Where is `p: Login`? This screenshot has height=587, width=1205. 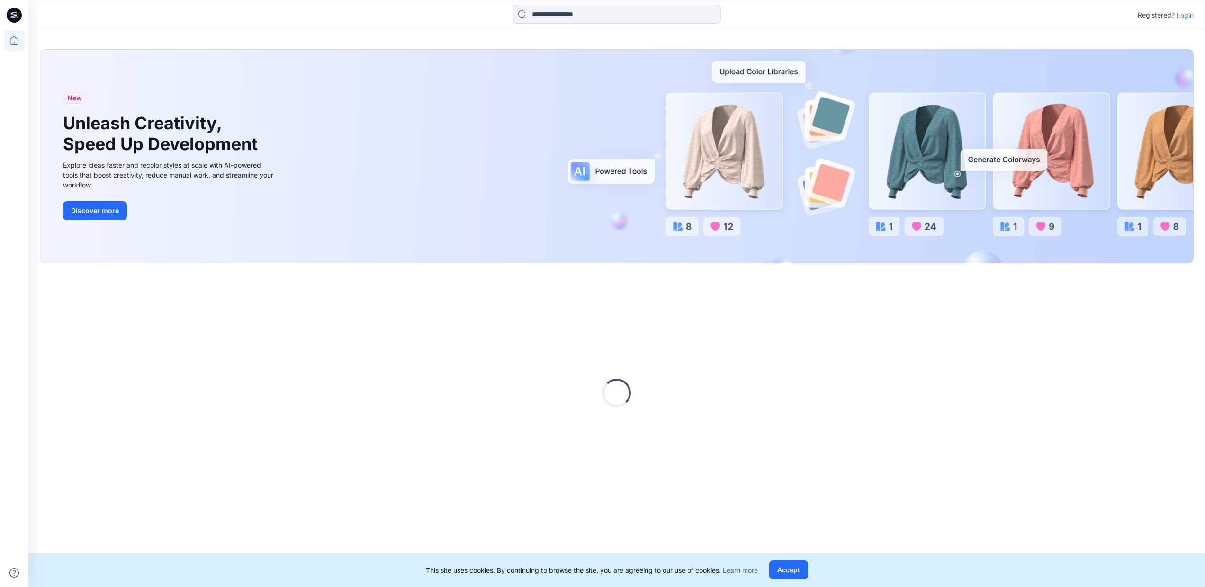
p: Login is located at coordinates (1185, 15).